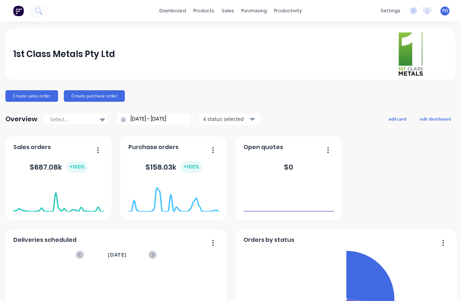 Image resolution: width=461 pixels, height=301 pixels. I want to click on button: edit dashboard, so click(435, 119).